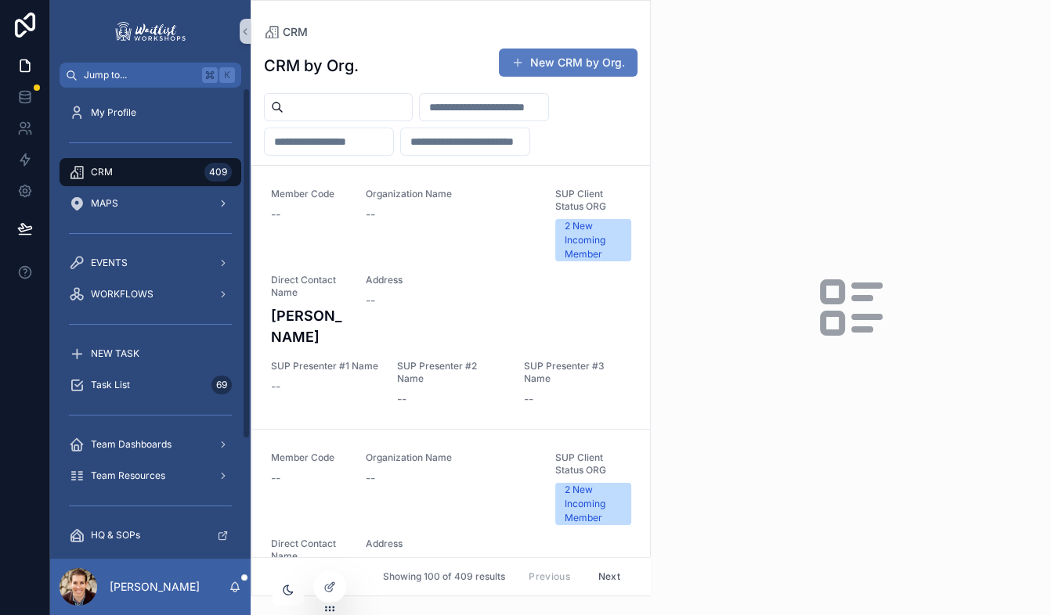 The height and width of the screenshot is (615, 1051). Describe the element at coordinates (227, 75) in the screenshot. I see `span: K` at that location.